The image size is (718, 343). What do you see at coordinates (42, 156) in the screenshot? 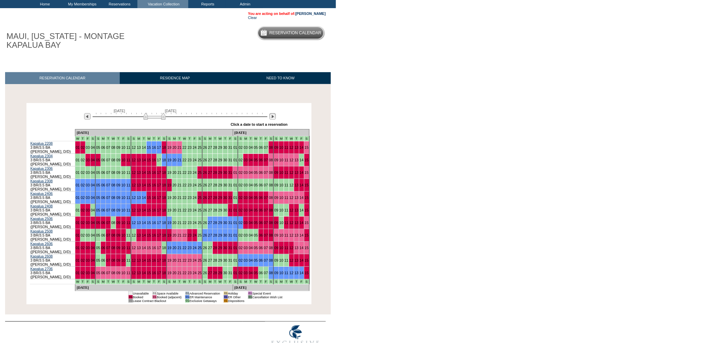
I see `a: Kapalua 2304` at bounding box center [42, 156].